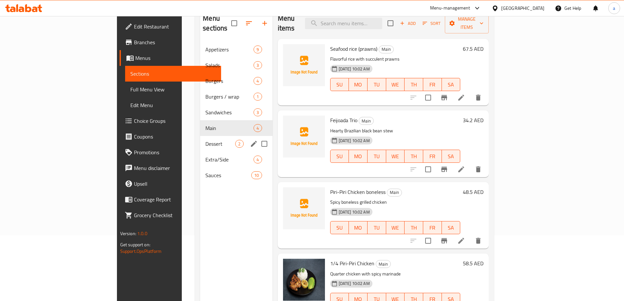 This screenshot has height=301, width=624. I want to click on span: Manage items, so click(467, 23).